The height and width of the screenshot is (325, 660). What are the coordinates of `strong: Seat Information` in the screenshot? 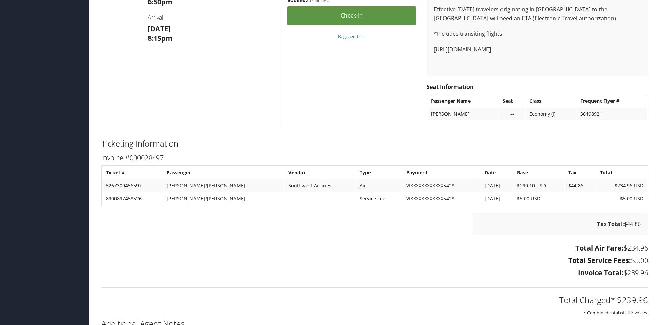 It's located at (450, 87).